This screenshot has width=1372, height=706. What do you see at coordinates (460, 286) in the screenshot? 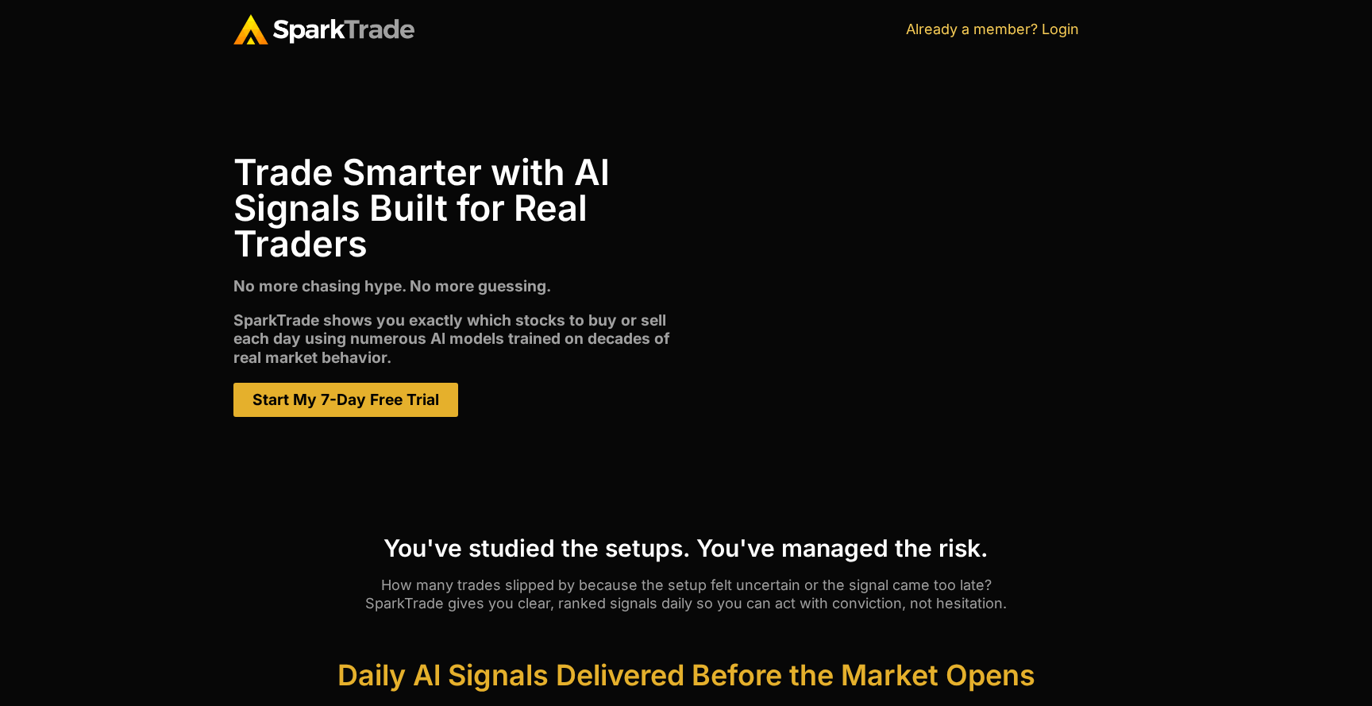
I see `p: No more chasing hype. No more guessing.` at bounding box center [460, 286].